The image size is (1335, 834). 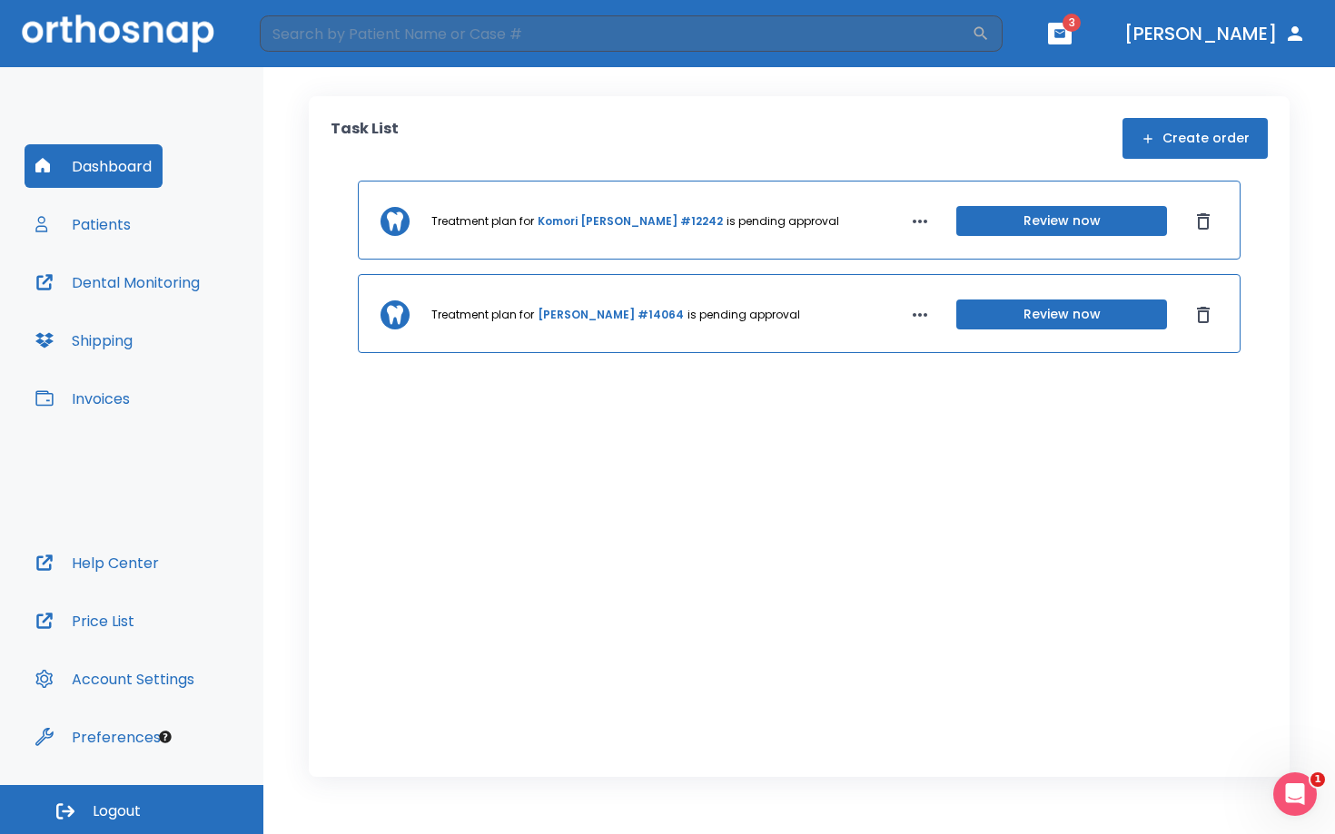 I want to click on a: Patients, so click(x=83, y=224).